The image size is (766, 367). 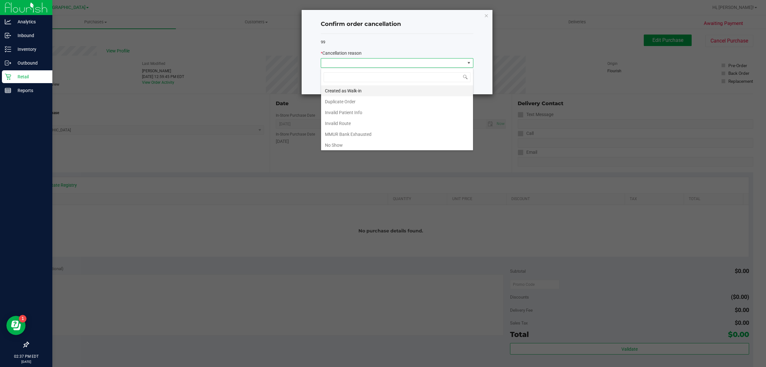 I want to click on li: Duplicate Order, so click(x=397, y=102).